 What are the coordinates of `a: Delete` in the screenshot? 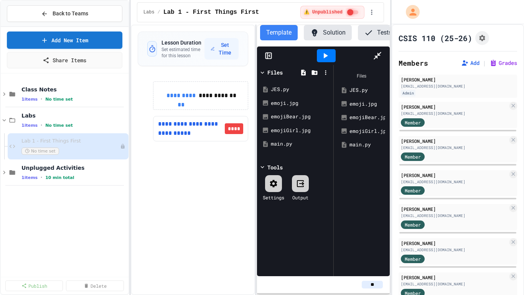 It's located at (95, 285).